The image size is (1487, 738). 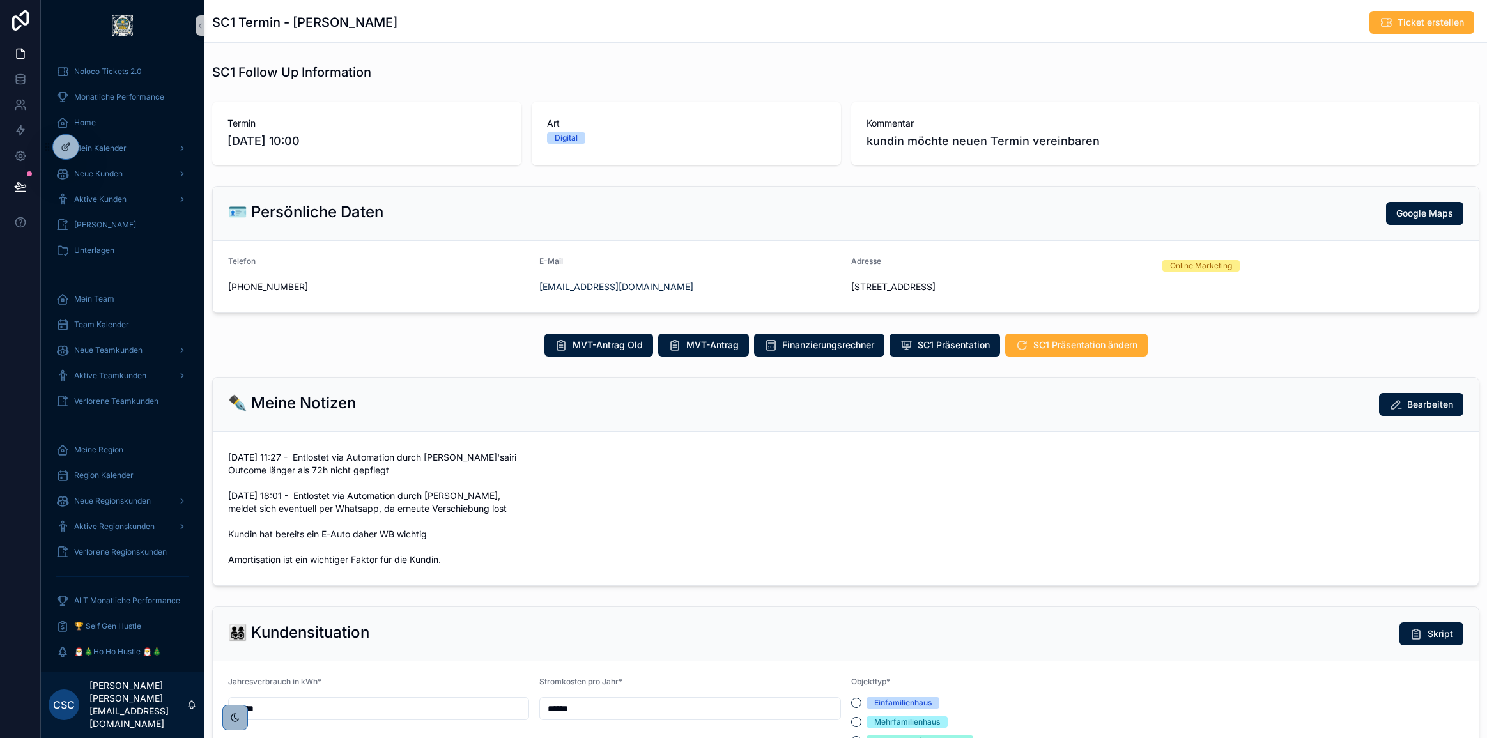 I want to click on span: 🏆 Self Gen Hustle, so click(x=107, y=626).